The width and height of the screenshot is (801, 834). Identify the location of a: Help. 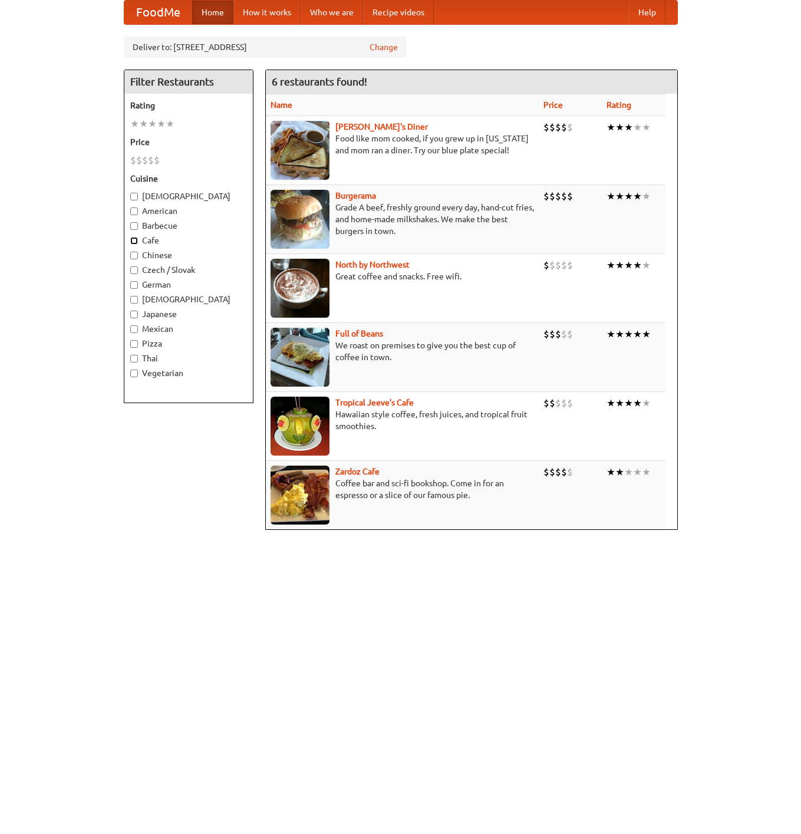
(647, 12).